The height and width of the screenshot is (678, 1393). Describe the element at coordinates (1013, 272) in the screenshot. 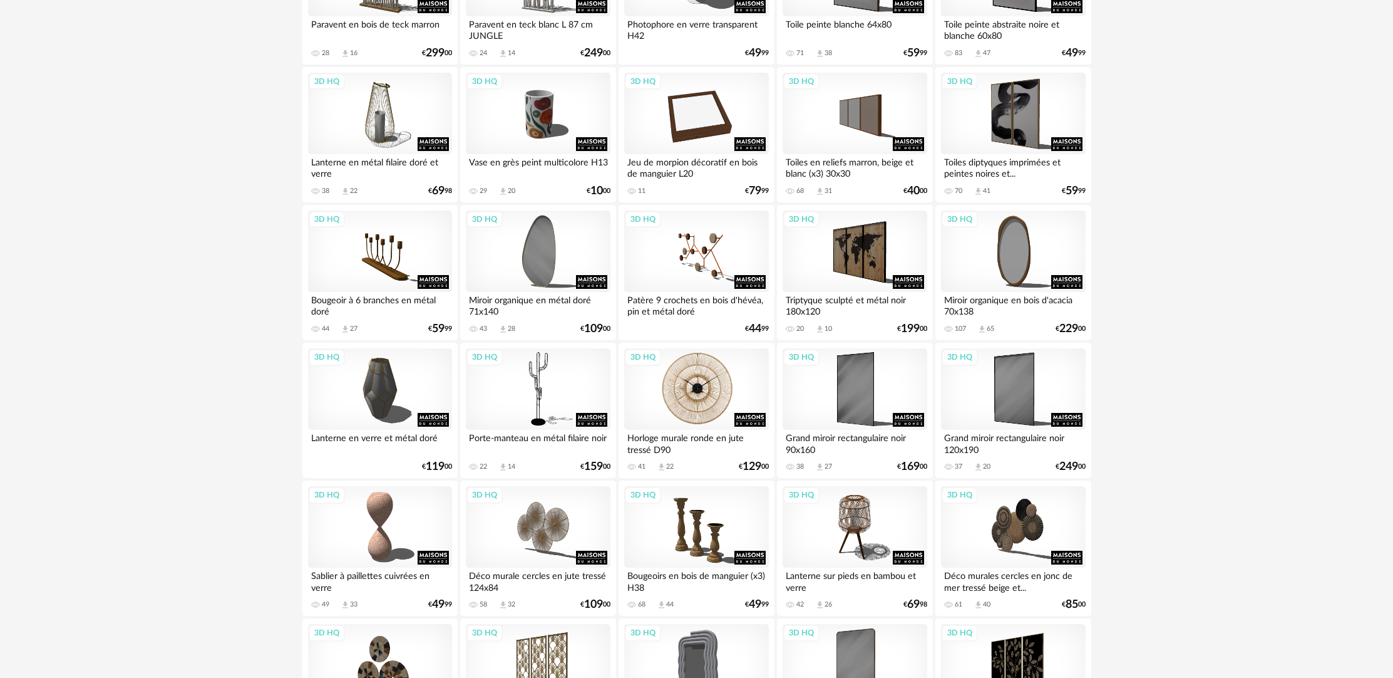

I see `a: 3D HQ Miroir organique en bois d'acacia 70x138 107 Download icon 65 €22900` at that location.